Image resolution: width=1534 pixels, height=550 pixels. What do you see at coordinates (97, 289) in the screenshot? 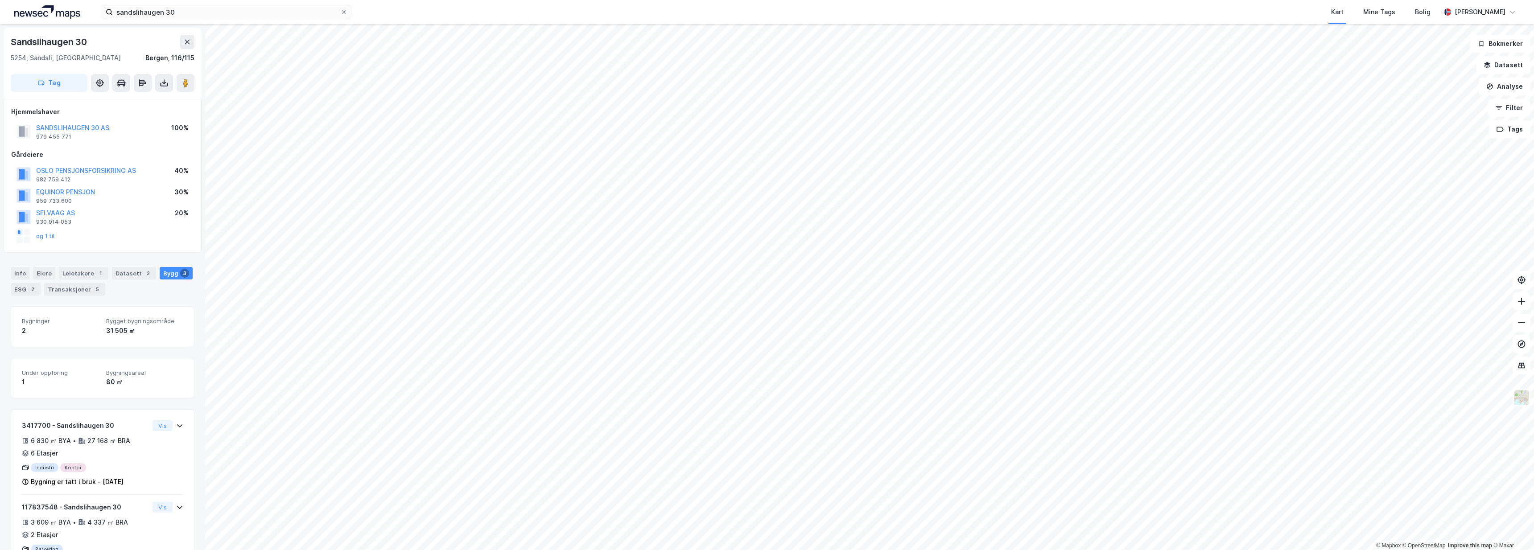
I see `div: 5` at bounding box center [97, 289].